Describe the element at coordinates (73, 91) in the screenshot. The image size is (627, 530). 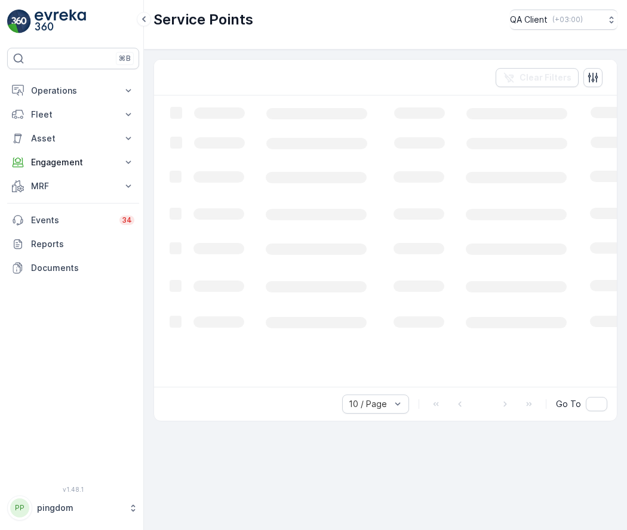
I see `p: Operations` at that location.